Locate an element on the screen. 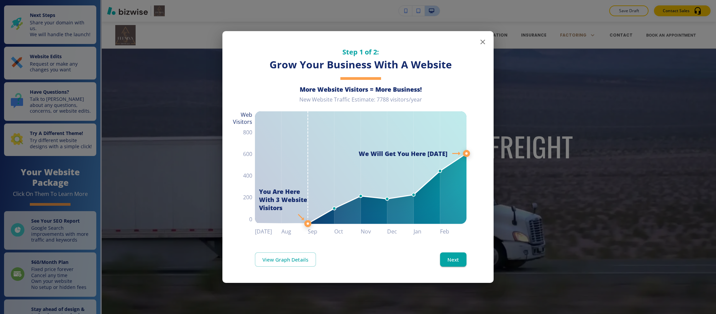 The height and width of the screenshot is (314, 716). h6: More Website Visitors = More Business! is located at coordinates (361, 89).